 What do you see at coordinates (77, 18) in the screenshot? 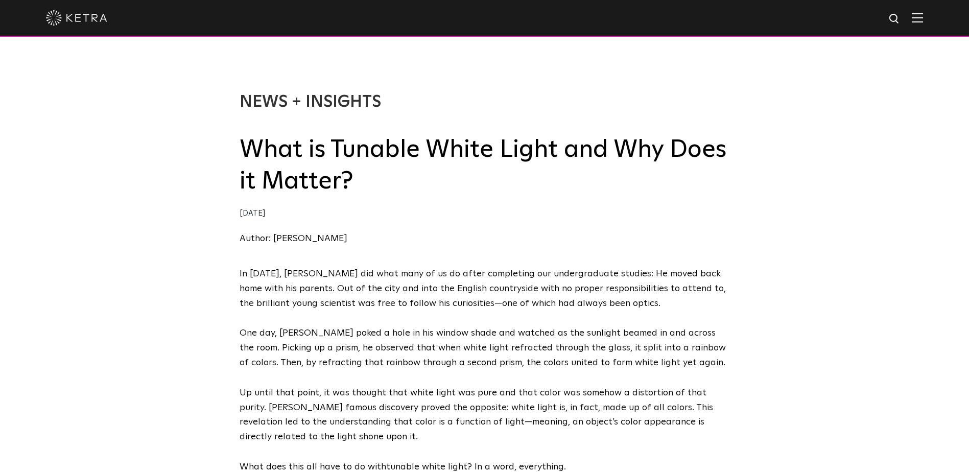
I see `img: ketra-logo-2019-white` at bounding box center [77, 18].